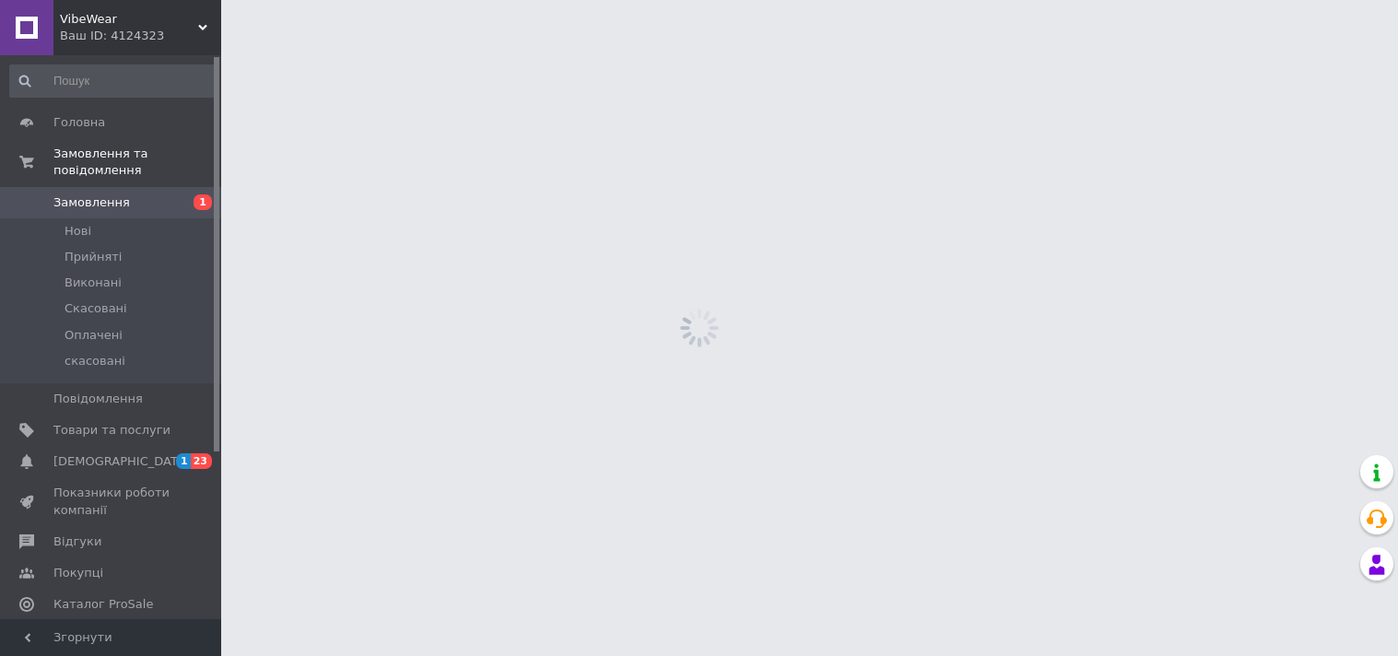 This screenshot has height=656, width=1398. Describe the element at coordinates (113, 81) in the screenshot. I see `input: Пошук` at that location.